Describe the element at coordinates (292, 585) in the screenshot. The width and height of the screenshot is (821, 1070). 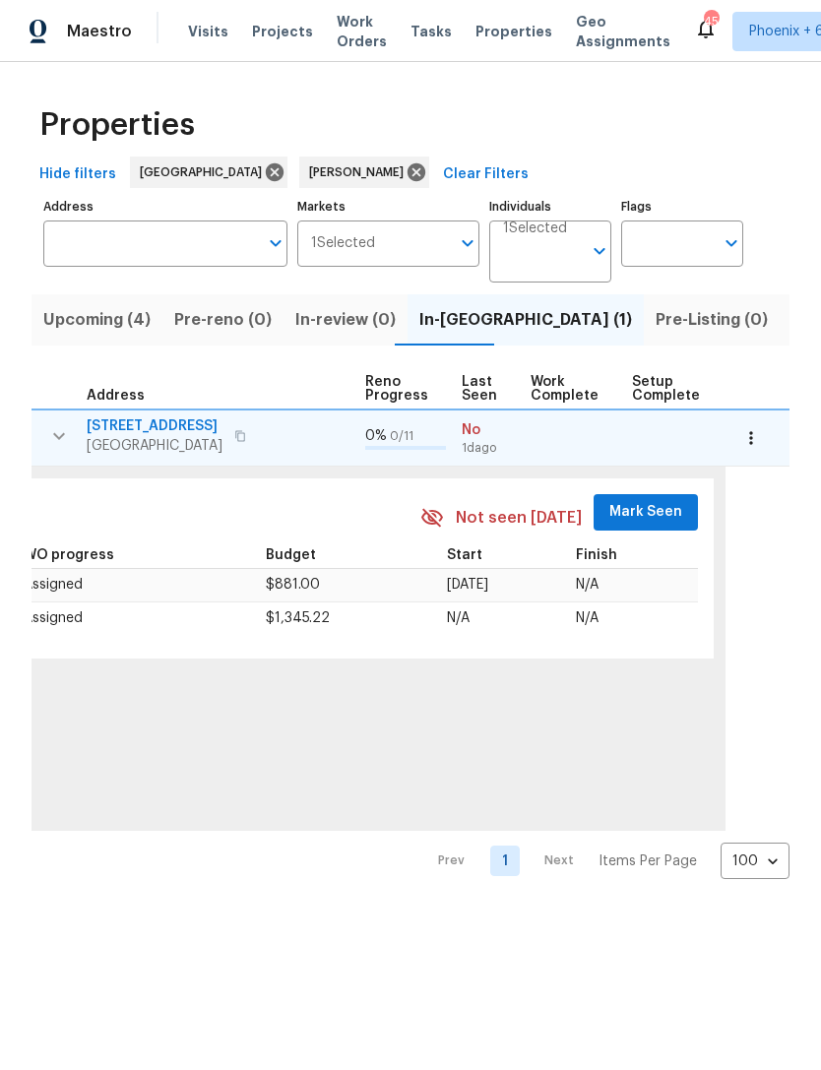
I see `span: $881.00` at that location.